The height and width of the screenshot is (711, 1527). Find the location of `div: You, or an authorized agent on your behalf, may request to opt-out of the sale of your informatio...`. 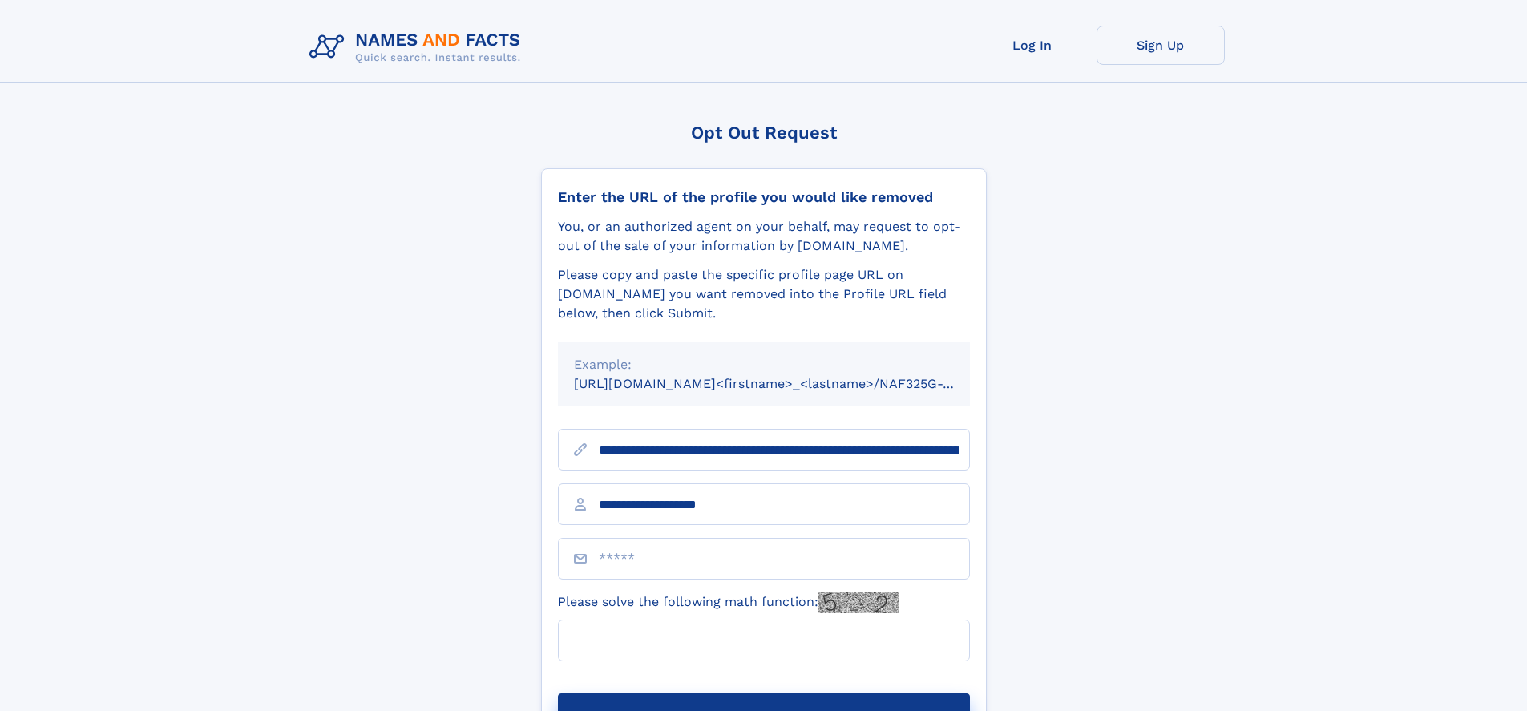

div: You, or an authorized agent on your behalf, may request to opt-out of the sale of your informatio... is located at coordinates (764, 236).